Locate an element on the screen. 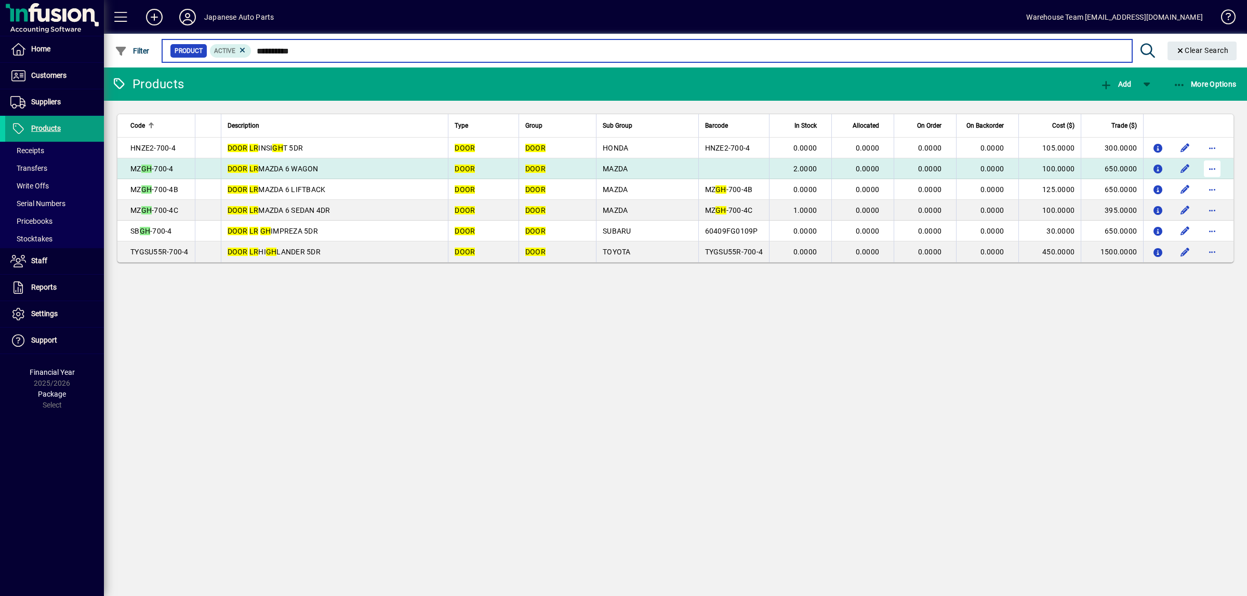 This screenshot has width=1247, height=596. div: Barcode is located at coordinates (734, 126).